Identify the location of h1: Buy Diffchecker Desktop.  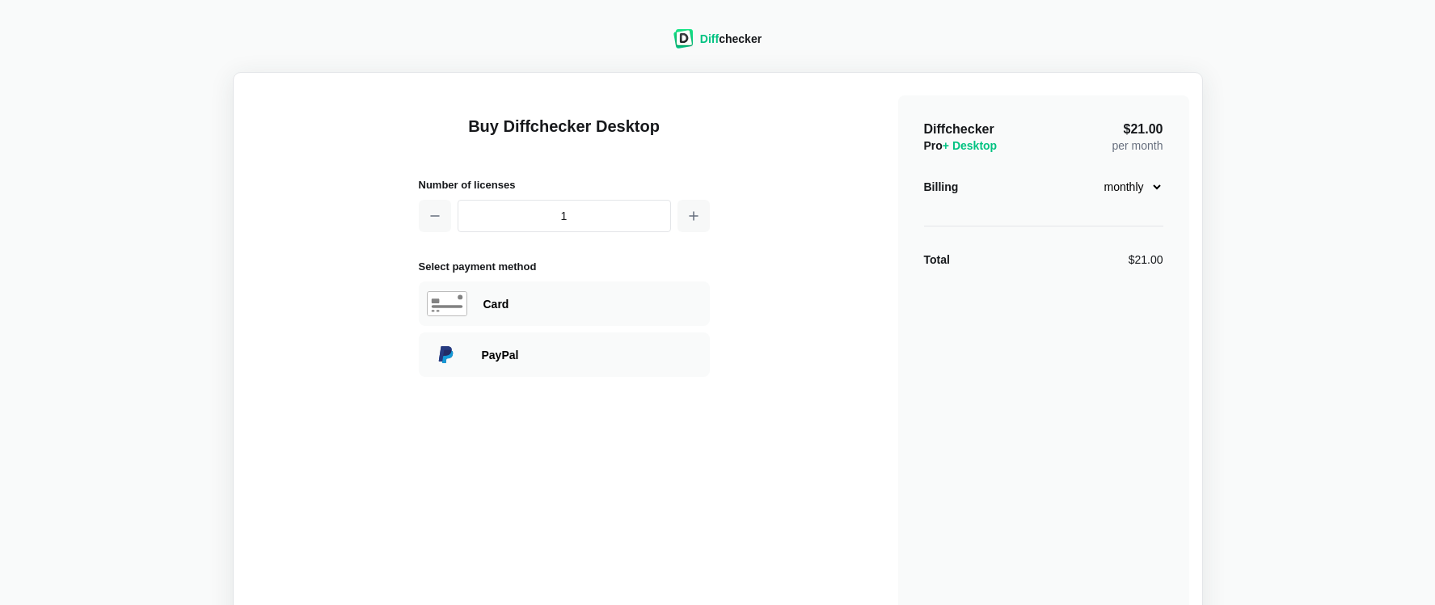
(564, 136).